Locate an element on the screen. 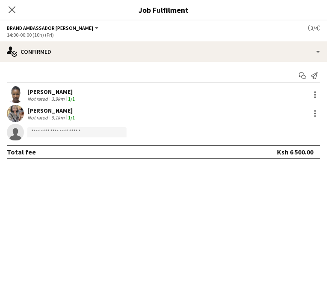 Image resolution: width=327 pixels, height=291 pixels. span: 3/4 is located at coordinates (314, 28).